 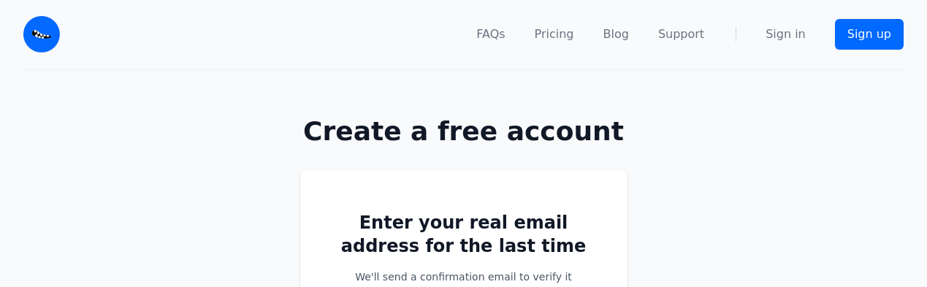 I want to click on p: We'll send a confirmation email to verify it, so click(x=464, y=277).